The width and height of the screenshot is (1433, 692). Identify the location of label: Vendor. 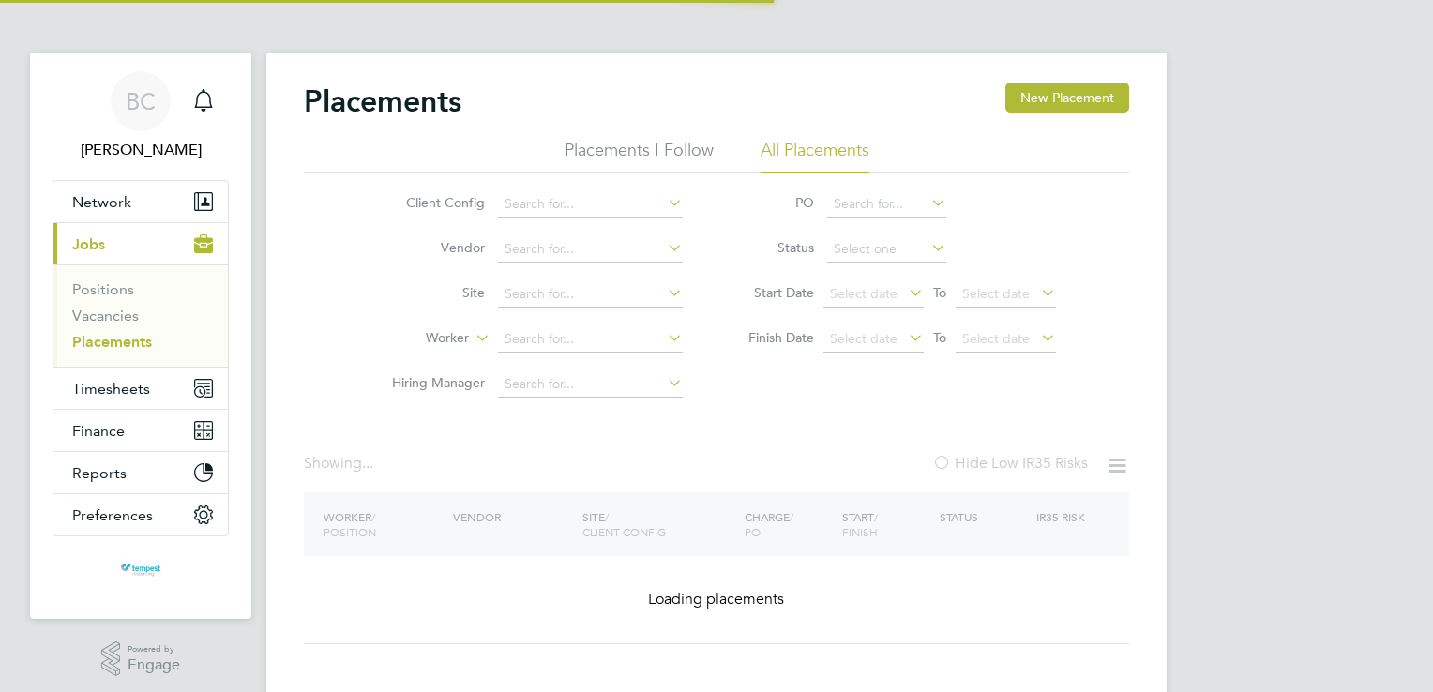
(431, 248).